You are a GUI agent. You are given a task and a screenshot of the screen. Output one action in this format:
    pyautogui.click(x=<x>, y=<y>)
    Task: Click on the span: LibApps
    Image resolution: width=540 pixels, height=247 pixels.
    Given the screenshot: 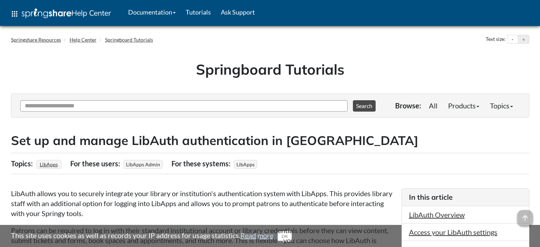 What is the action you would take?
    pyautogui.click(x=245, y=164)
    